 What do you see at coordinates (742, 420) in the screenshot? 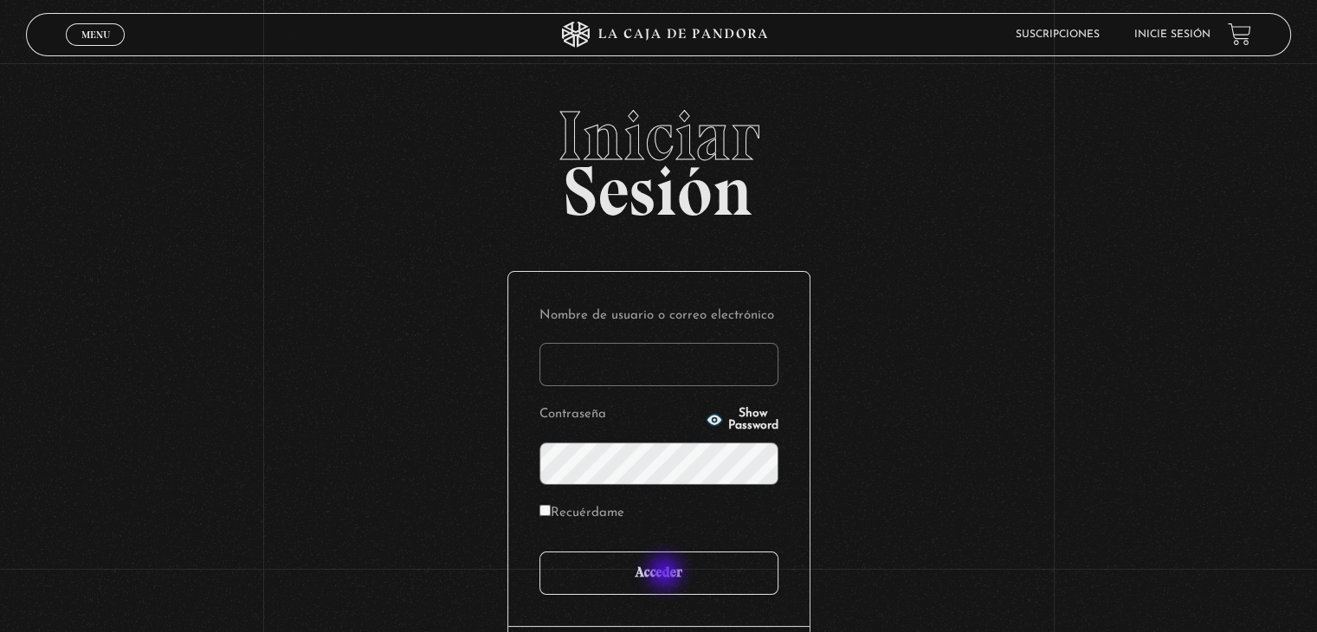
I see `button: Show Password` at bounding box center [742, 420].